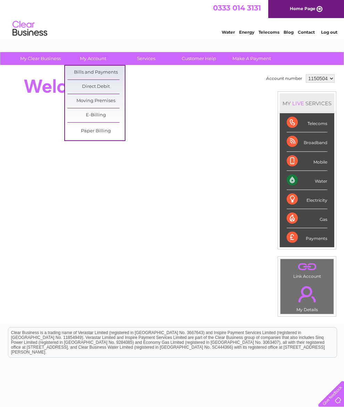  What do you see at coordinates (199, 58) in the screenshot?
I see `a: Customer Help` at bounding box center [199, 58].